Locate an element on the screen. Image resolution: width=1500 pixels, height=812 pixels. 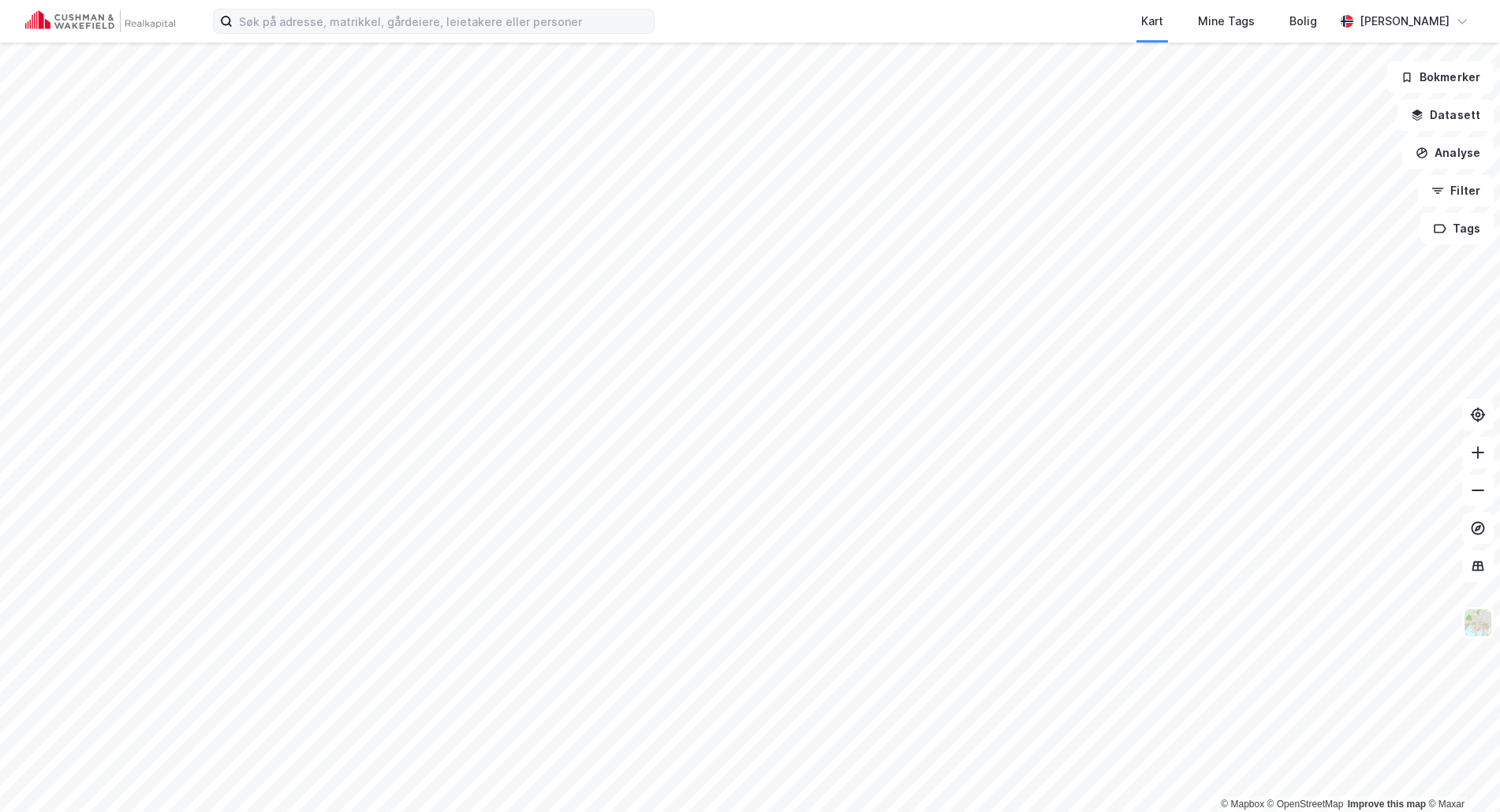
div: Mine Tags is located at coordinates (1226, 21).